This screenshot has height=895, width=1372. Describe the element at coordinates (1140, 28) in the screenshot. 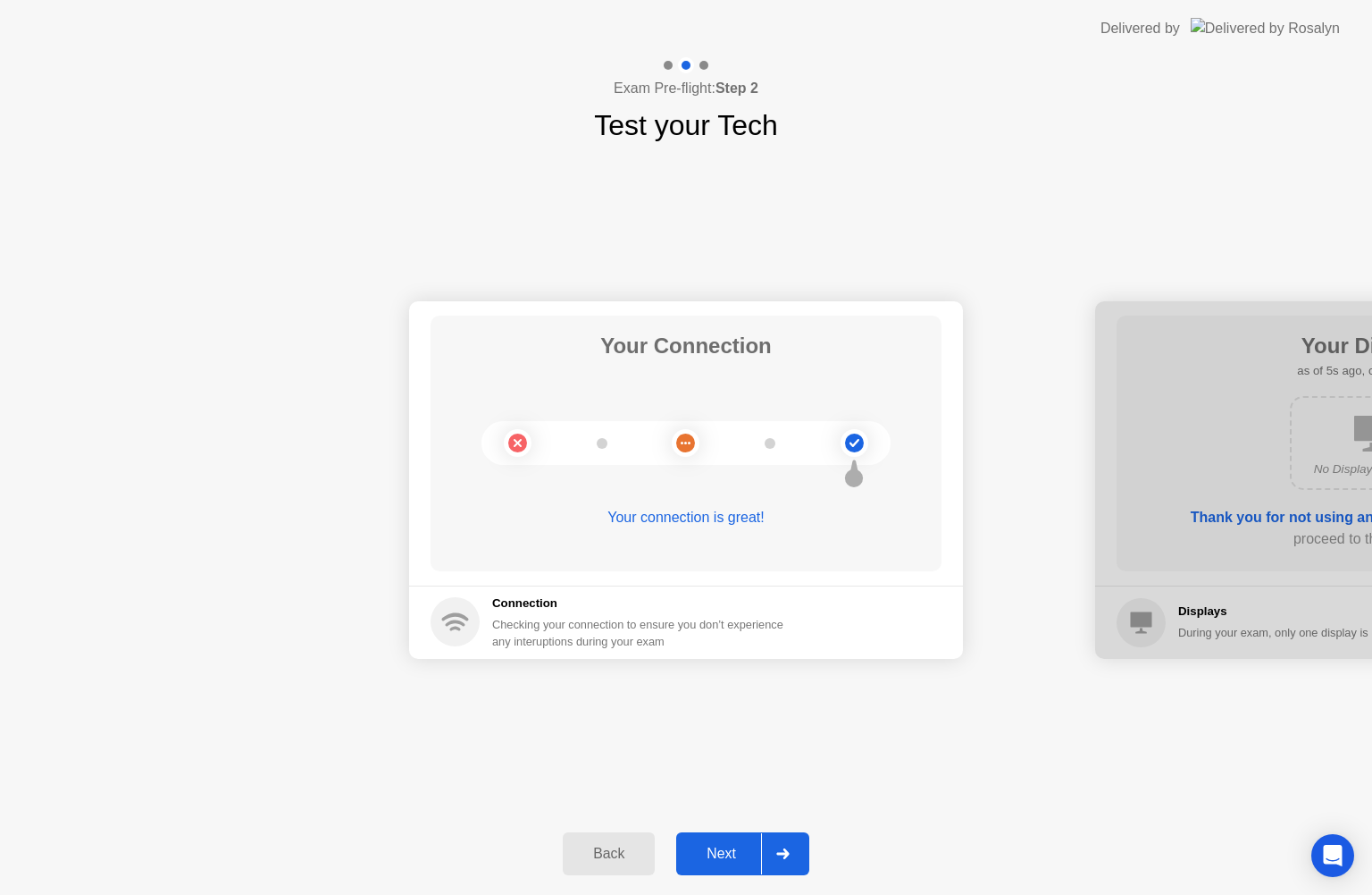

I see `div: Delivered by` at that location.